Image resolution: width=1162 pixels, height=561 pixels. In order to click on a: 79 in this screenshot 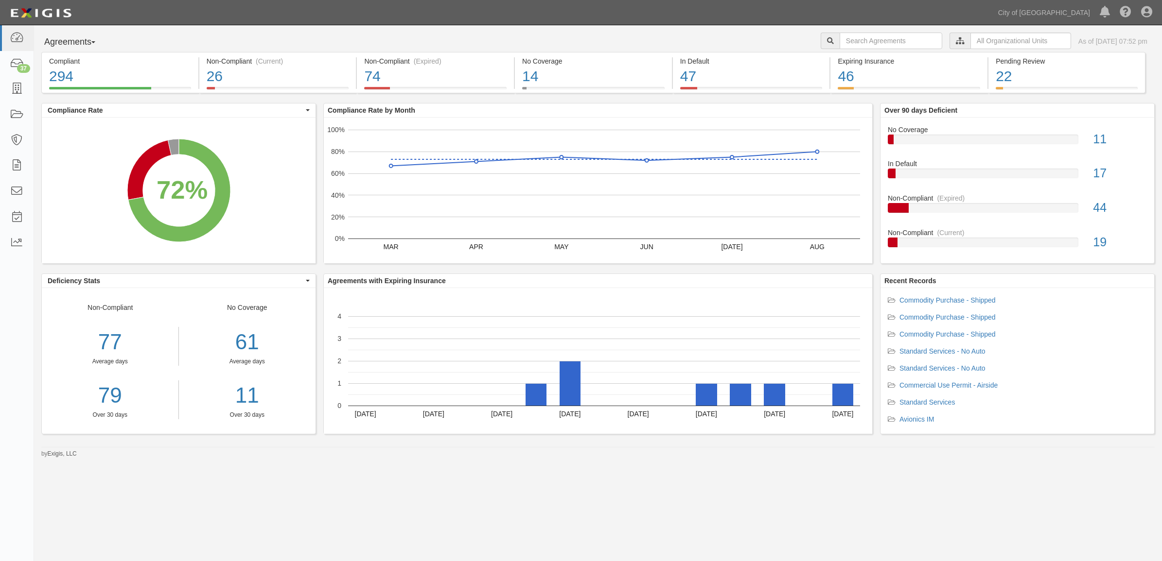, I will do `click(110, 396)`.